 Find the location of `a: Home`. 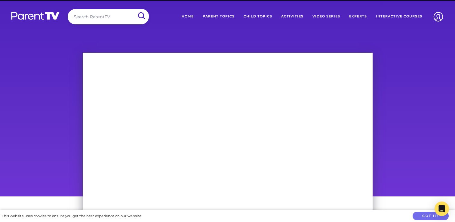

a: Home is located at coordinates (188, 17).